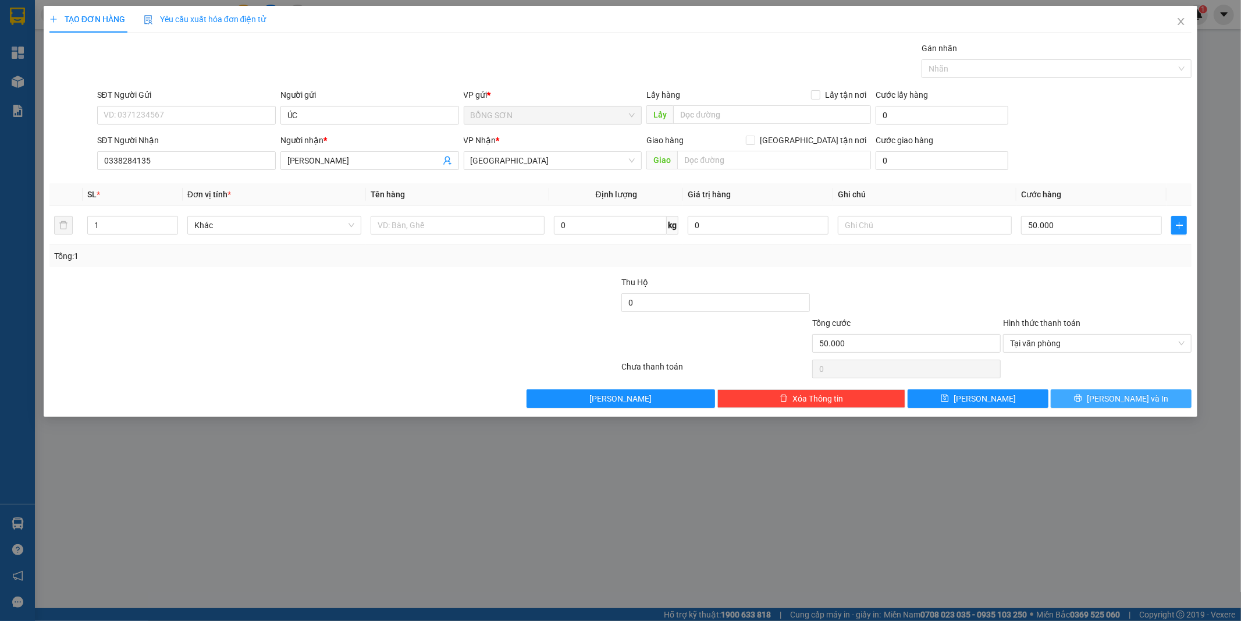 The height and width of the screenshot is (621, 1241). Describe the element at coordinates (925, 225) in the screenshot. I see `input: Ghi Chú` at that location.